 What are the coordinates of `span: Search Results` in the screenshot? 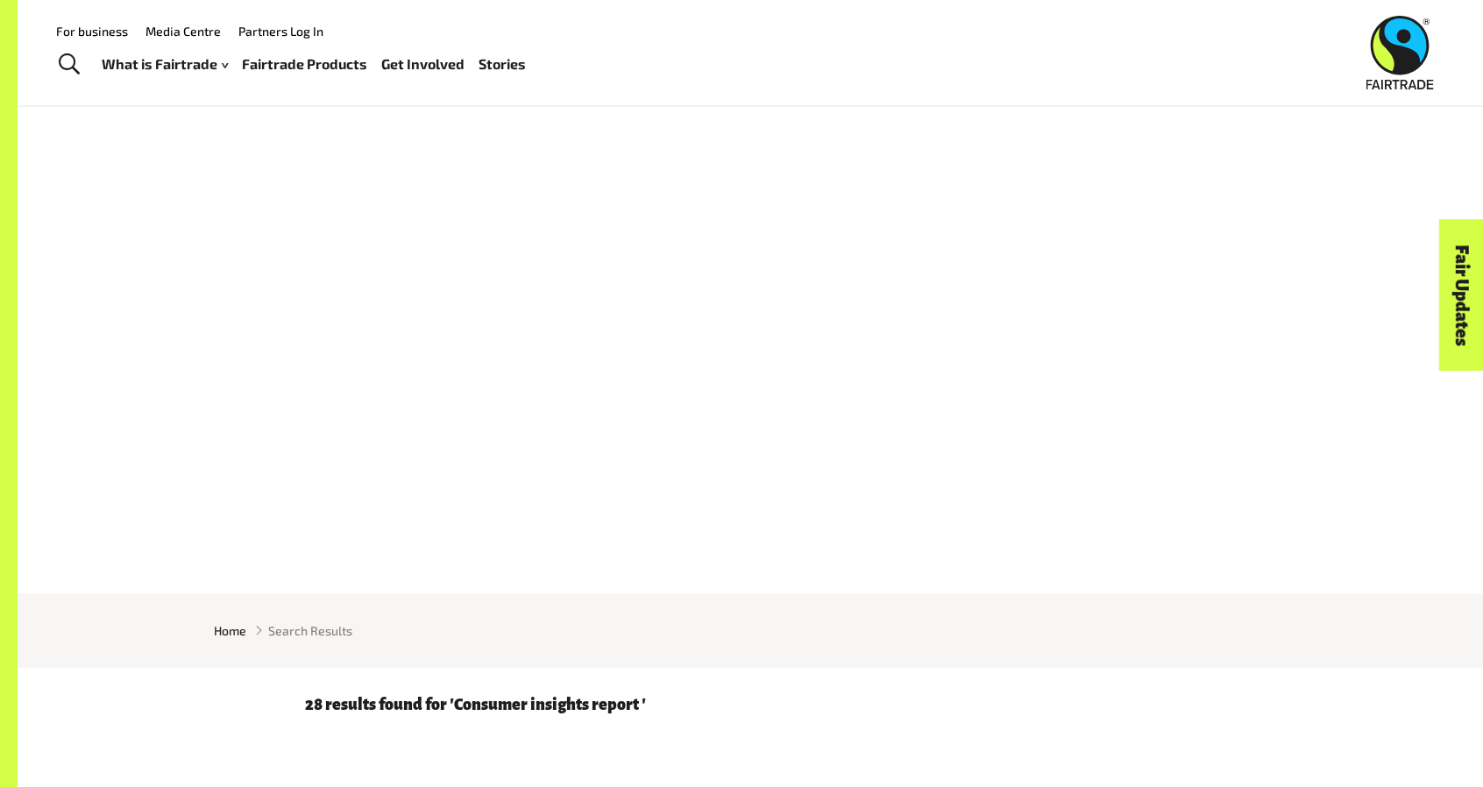 It's located at (310, 630).